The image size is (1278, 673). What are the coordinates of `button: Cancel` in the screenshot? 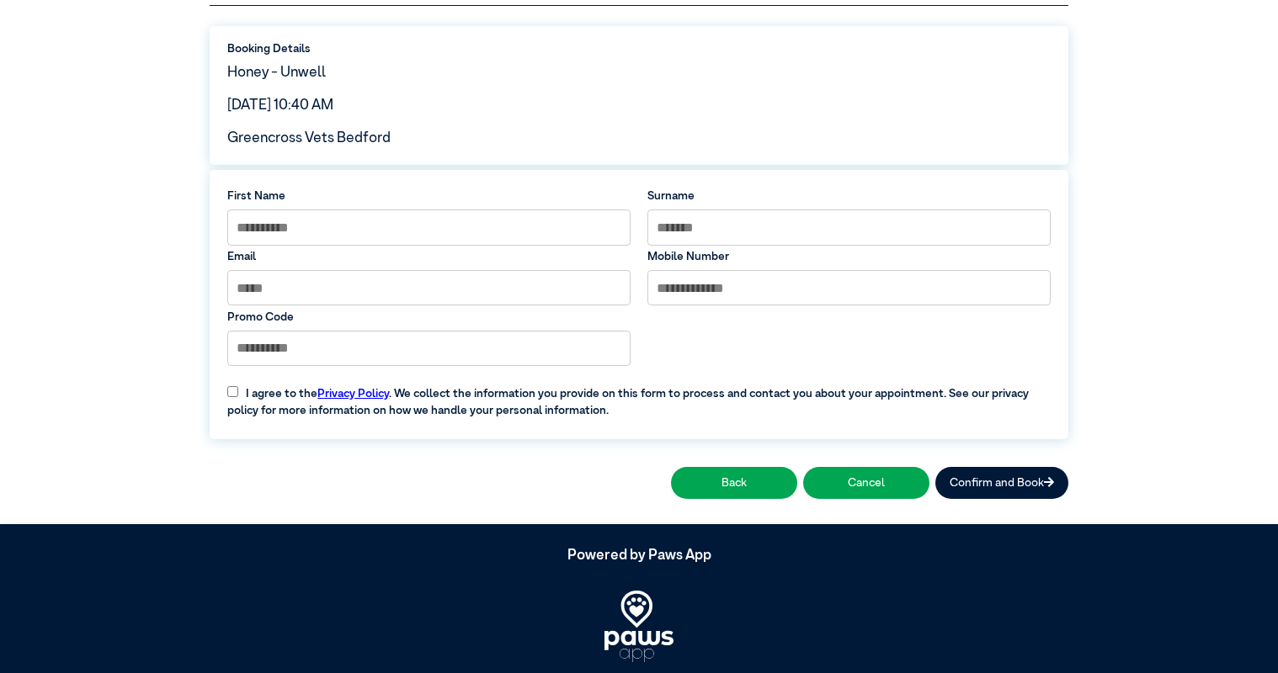 It's located at (866, 482).